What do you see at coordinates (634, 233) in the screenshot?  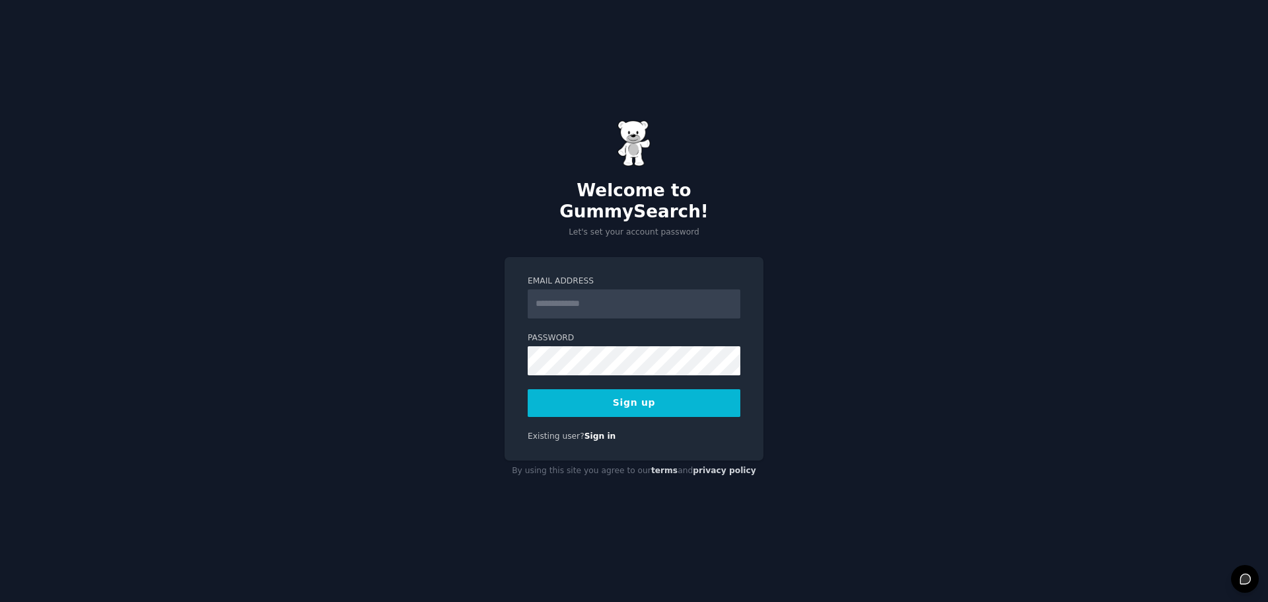 I see `p: Let's set your account password` at bounding box center [634, 233].